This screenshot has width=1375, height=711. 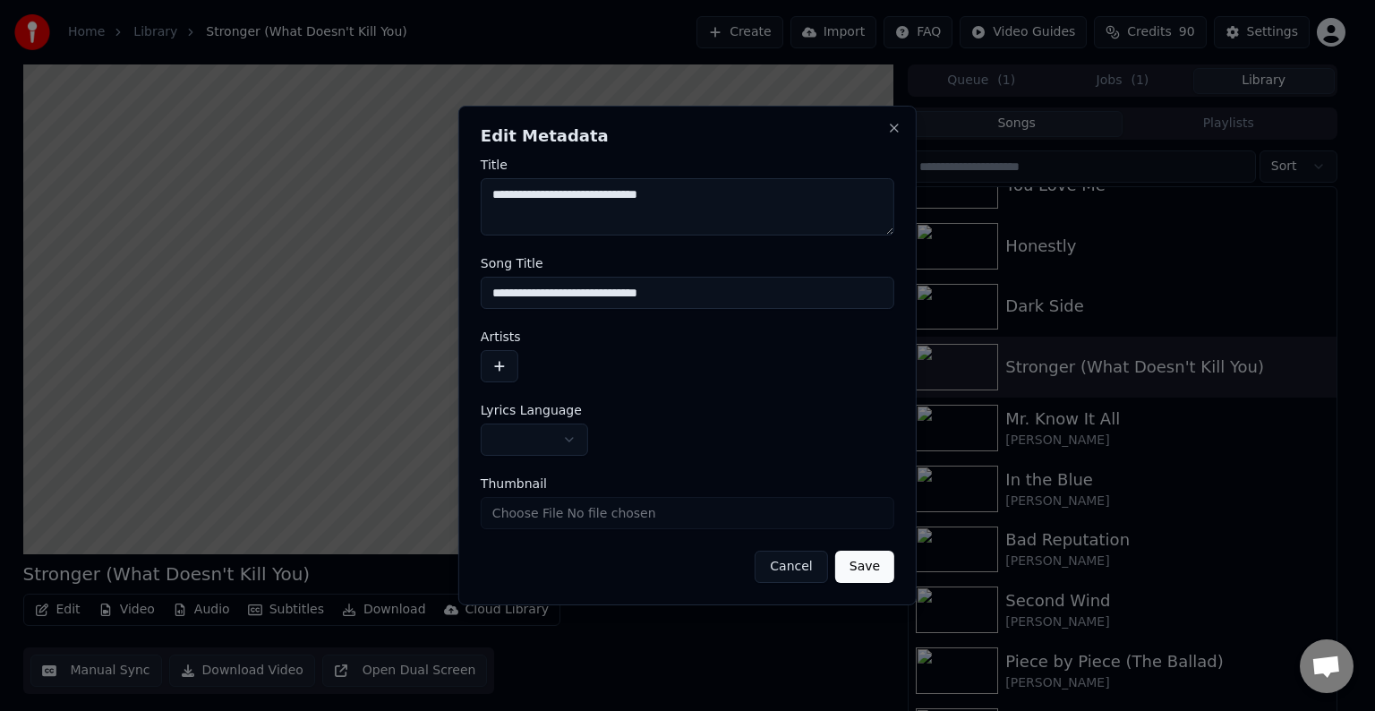 I want to click on h2: Edit Metadata, so click(x=688, y=136).